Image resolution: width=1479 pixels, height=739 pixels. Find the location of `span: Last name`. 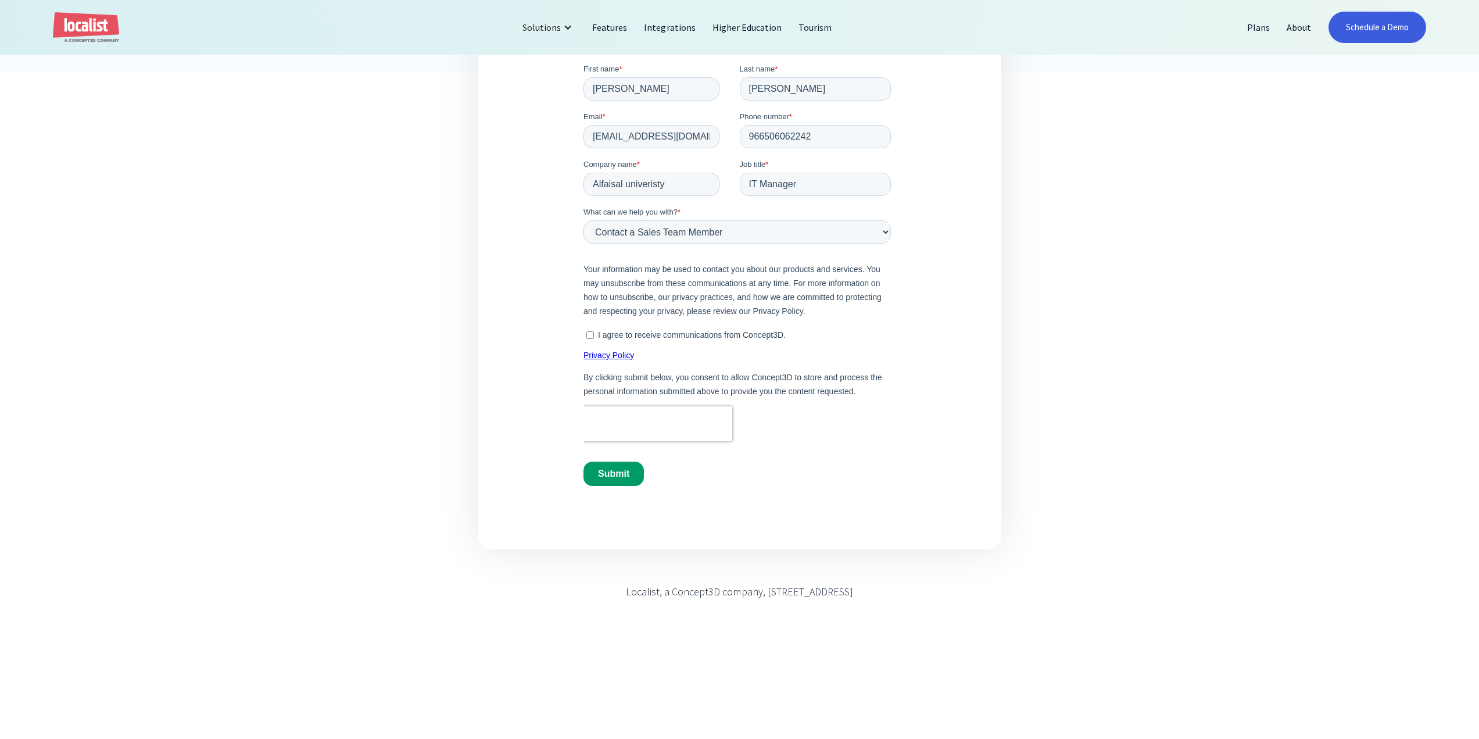

span: Last name is located at coordinates (174, 5).